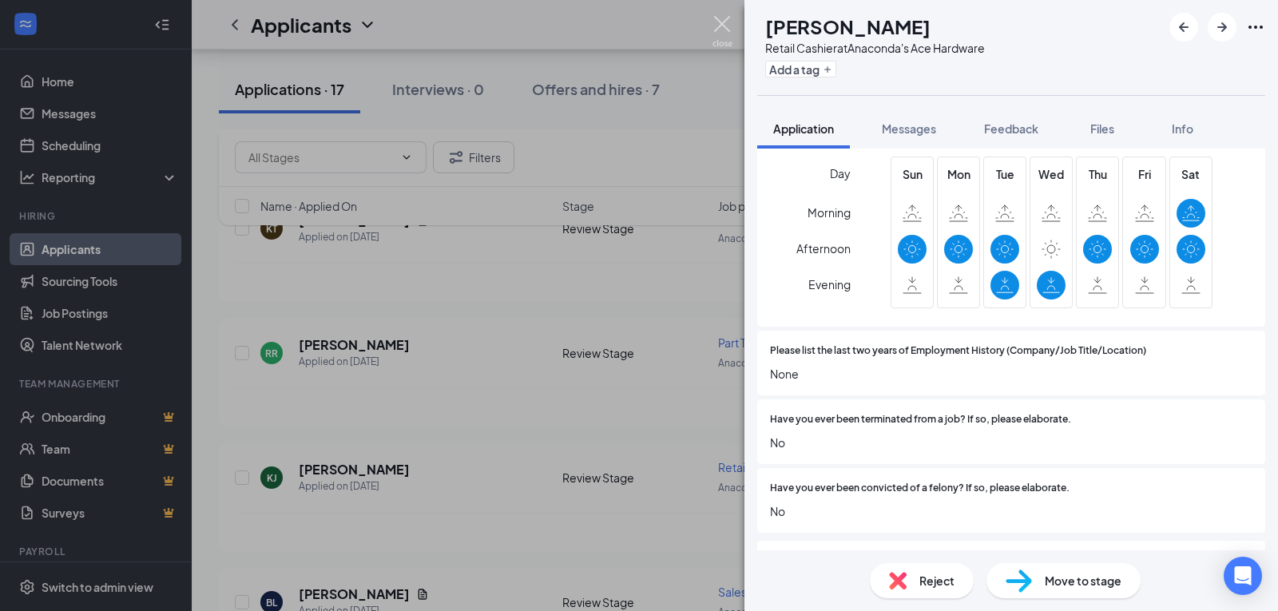 The height and width of the screenshot is (611, 1278). I want to click on svg: ArrowLeftNew, so click(1184, 27).